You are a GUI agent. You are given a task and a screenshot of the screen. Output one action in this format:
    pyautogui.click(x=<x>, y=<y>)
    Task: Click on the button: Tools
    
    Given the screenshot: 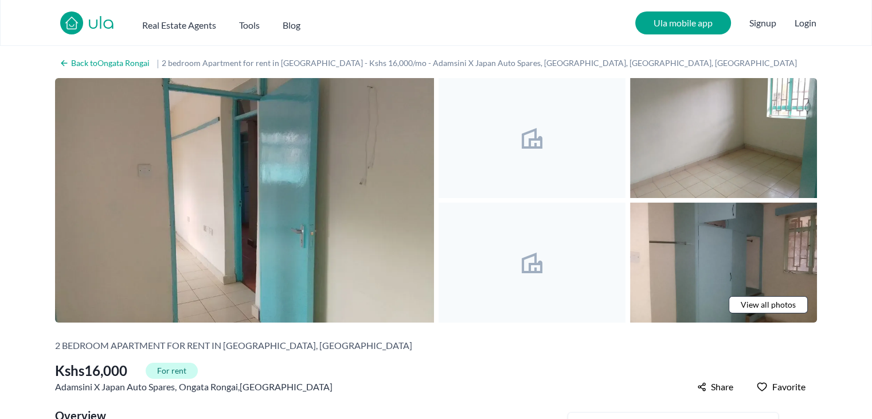 What is the action you would take?
    pyautogui.click(x=249, y=23)
    